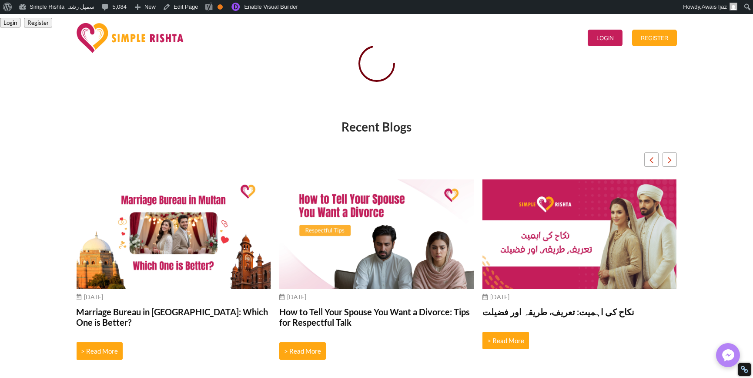  What do you see at coordinates (728, 355) in the screenshot?
I see `img: Messenger` at bounding box center [728, 355].